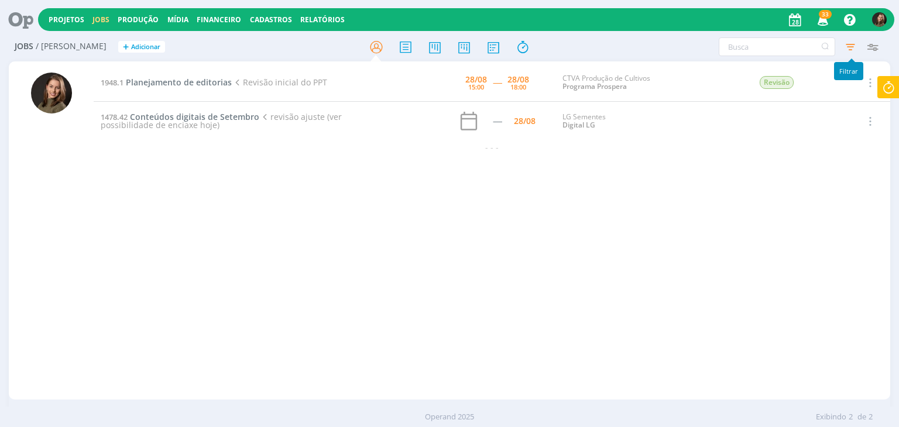 The width and height of the screenshot is (899, 427). Describe the element at coordinates (146, 47) in the screenshot. I see `span: Adicionar` at that location.